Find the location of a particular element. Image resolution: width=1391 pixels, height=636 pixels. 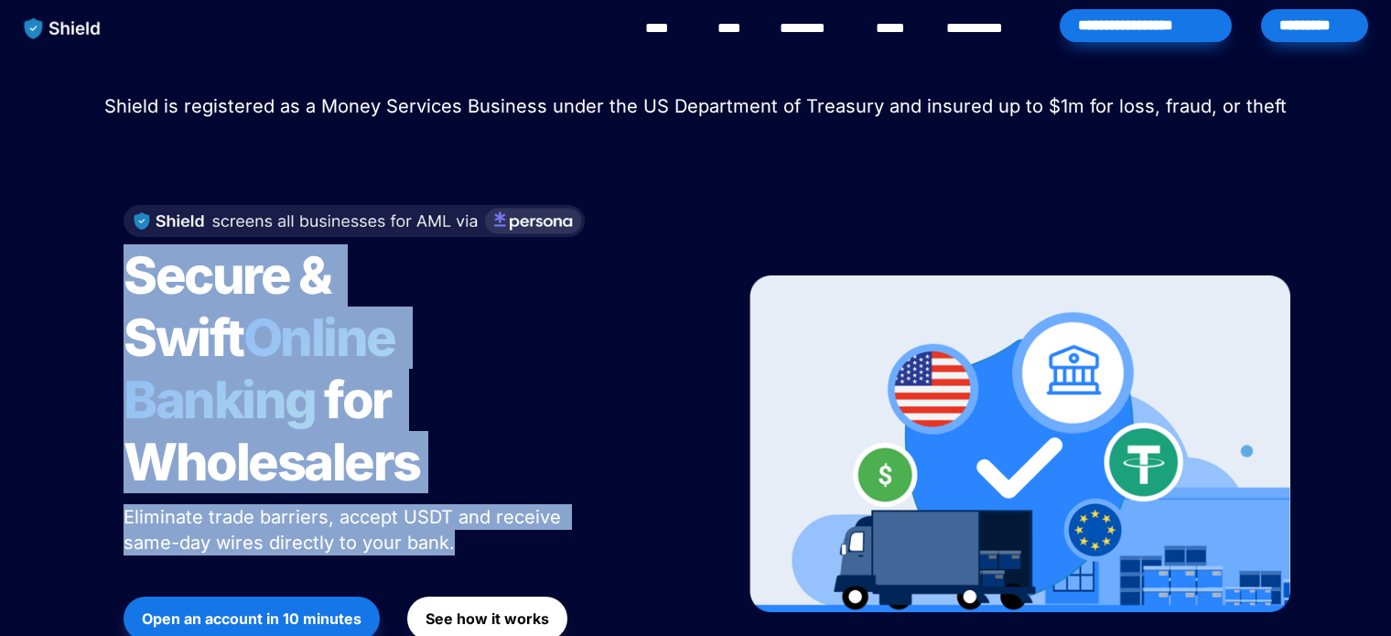

span: for Wholesalers is located at coordinates (272, 431).